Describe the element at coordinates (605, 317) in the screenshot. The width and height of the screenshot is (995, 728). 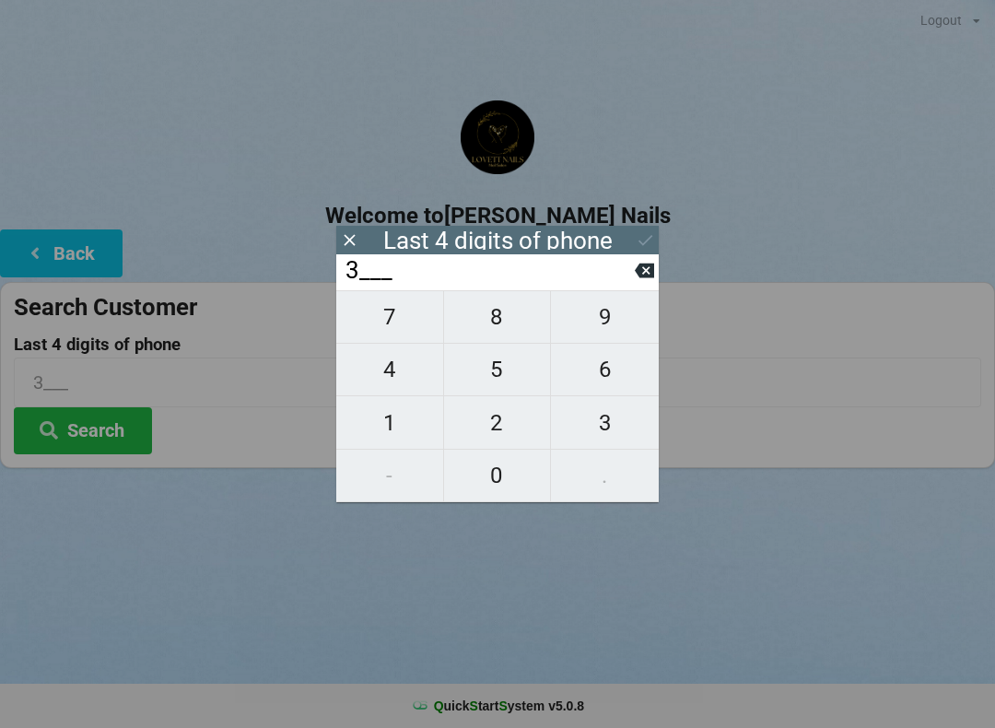
I see `span: 9` at that location.